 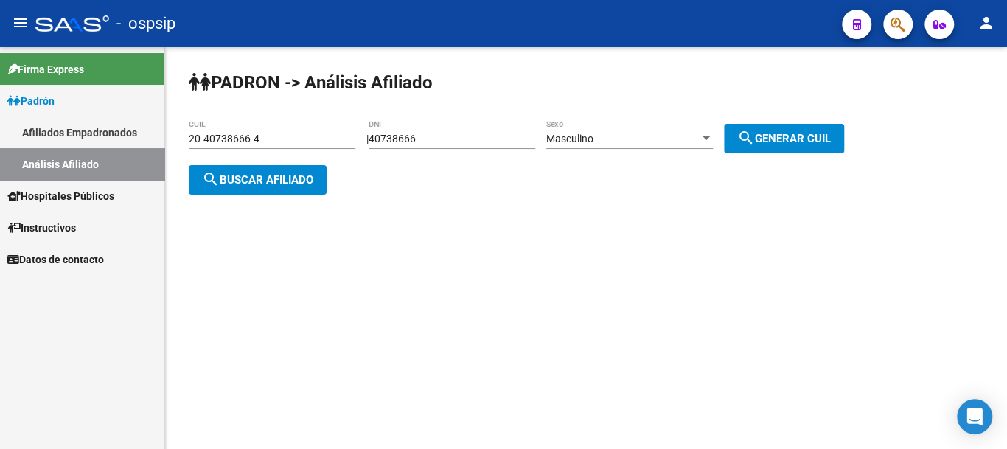 What do you see at coordinates (974, 416) in the screenshot?
I see `div: Open Intercom Messenger` at bounding box center [974, 416].